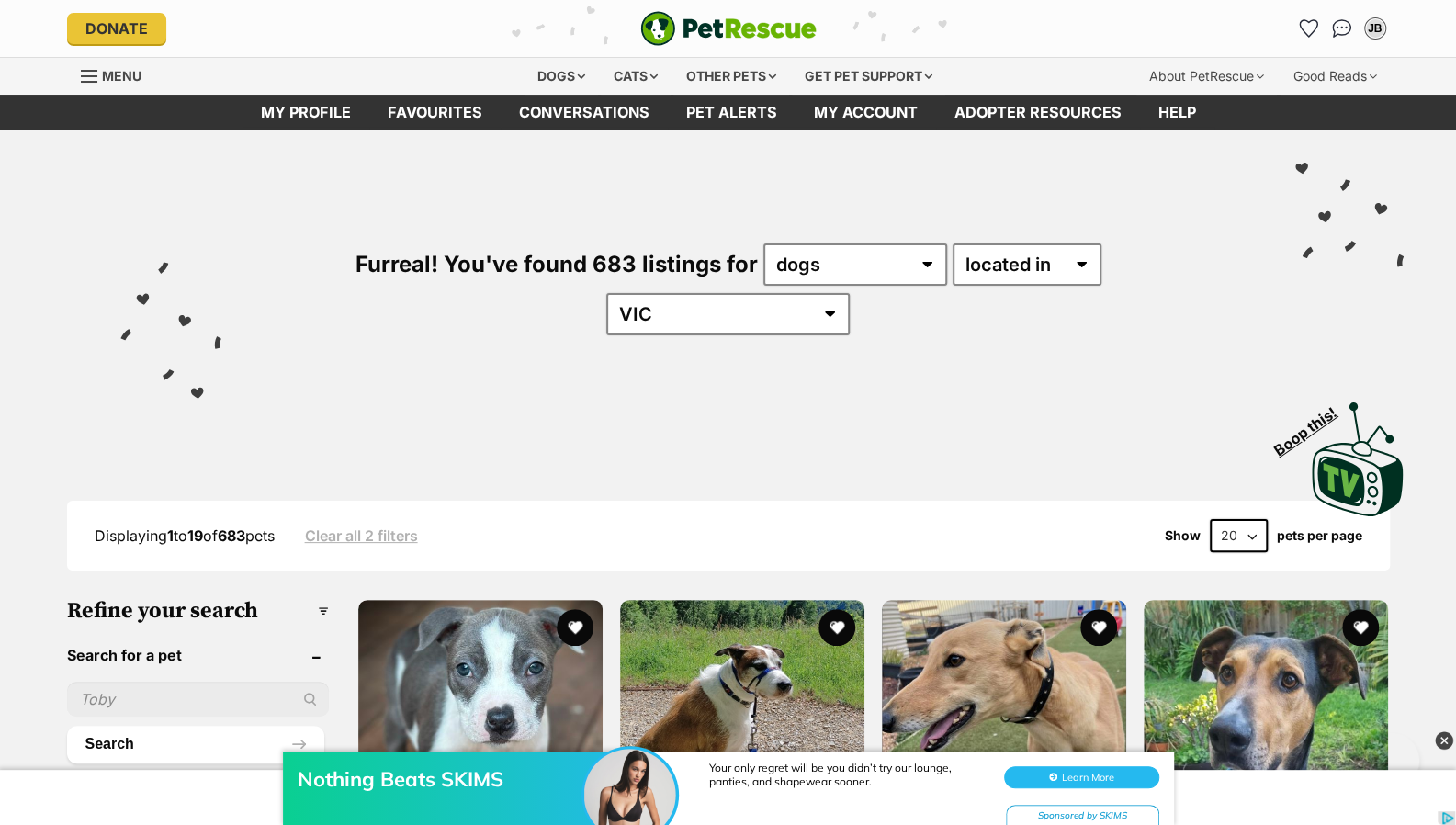 This screenshot has width=1456, height=825. What do you see at coordinates (1358, 459) in the screenshot?
I see `img: PetRescue TV logo` at bounding box center [1358, 459].